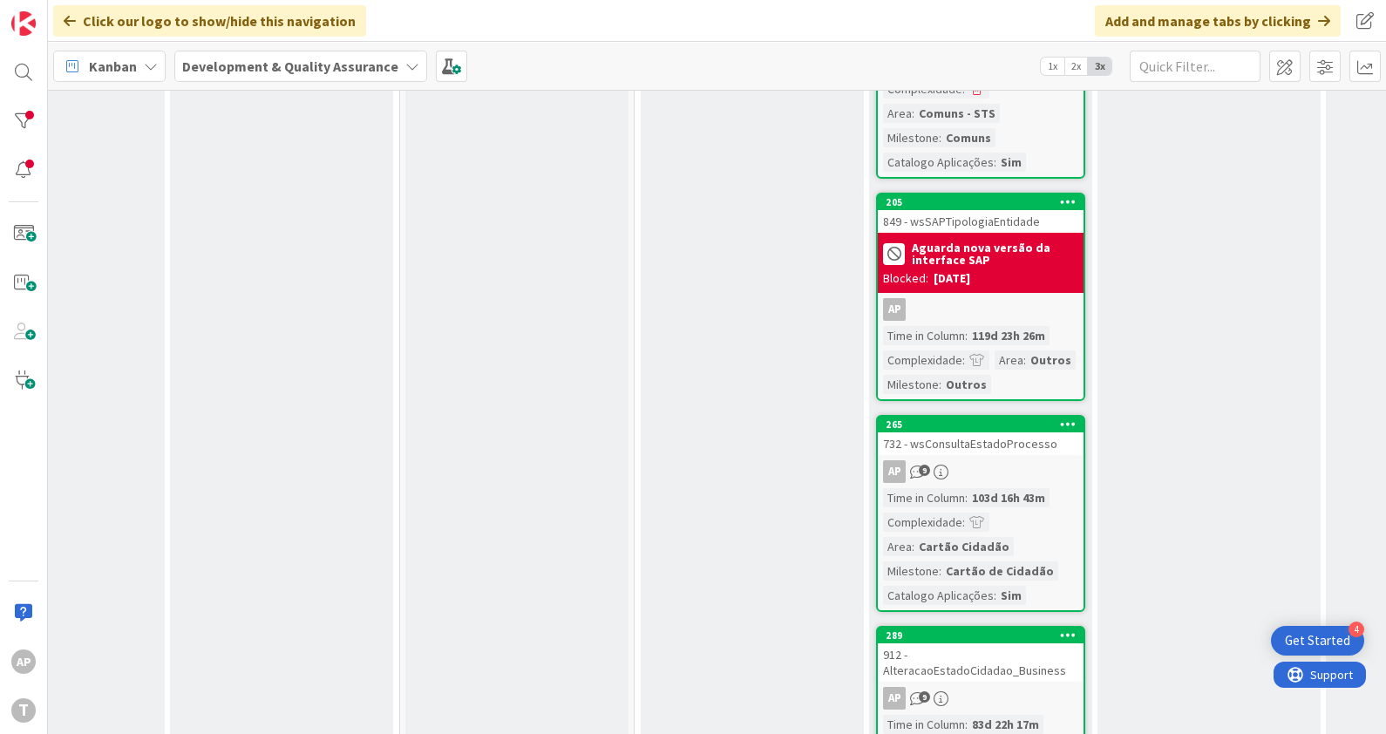  Describe the element at coordinates (994, 254) in the screenshot. I see `b: Aguarda nova versão da interface SAP` at that location.